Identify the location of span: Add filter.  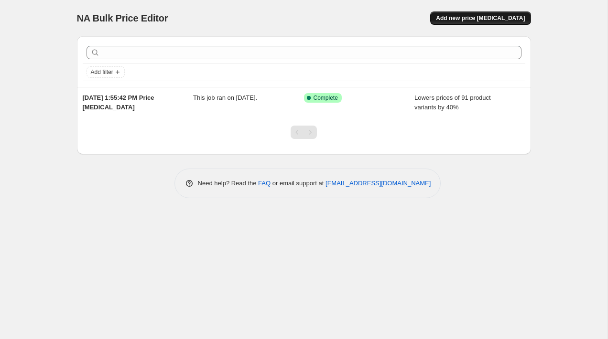
(102, 72).